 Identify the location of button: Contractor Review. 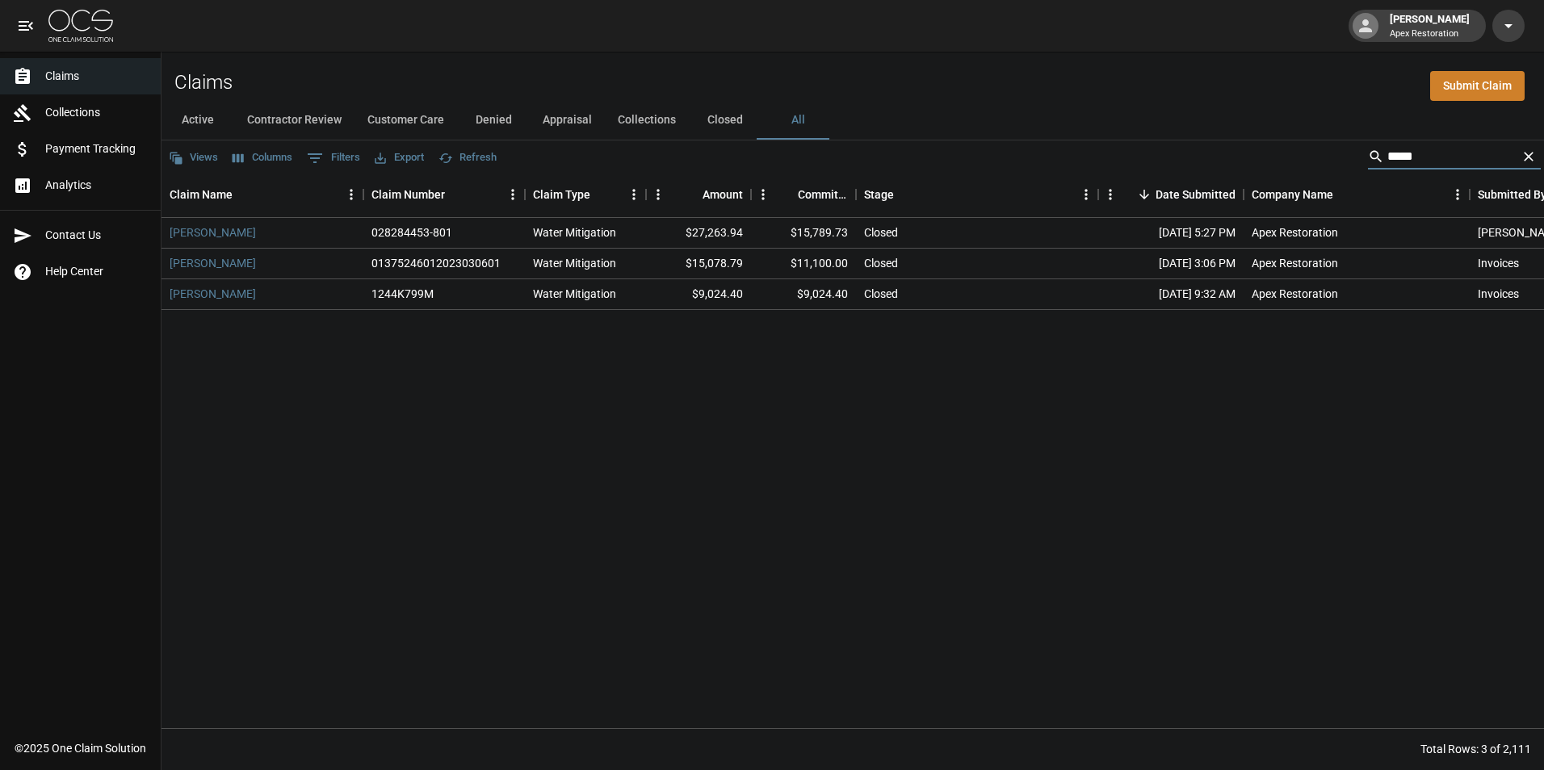
(294, 120).